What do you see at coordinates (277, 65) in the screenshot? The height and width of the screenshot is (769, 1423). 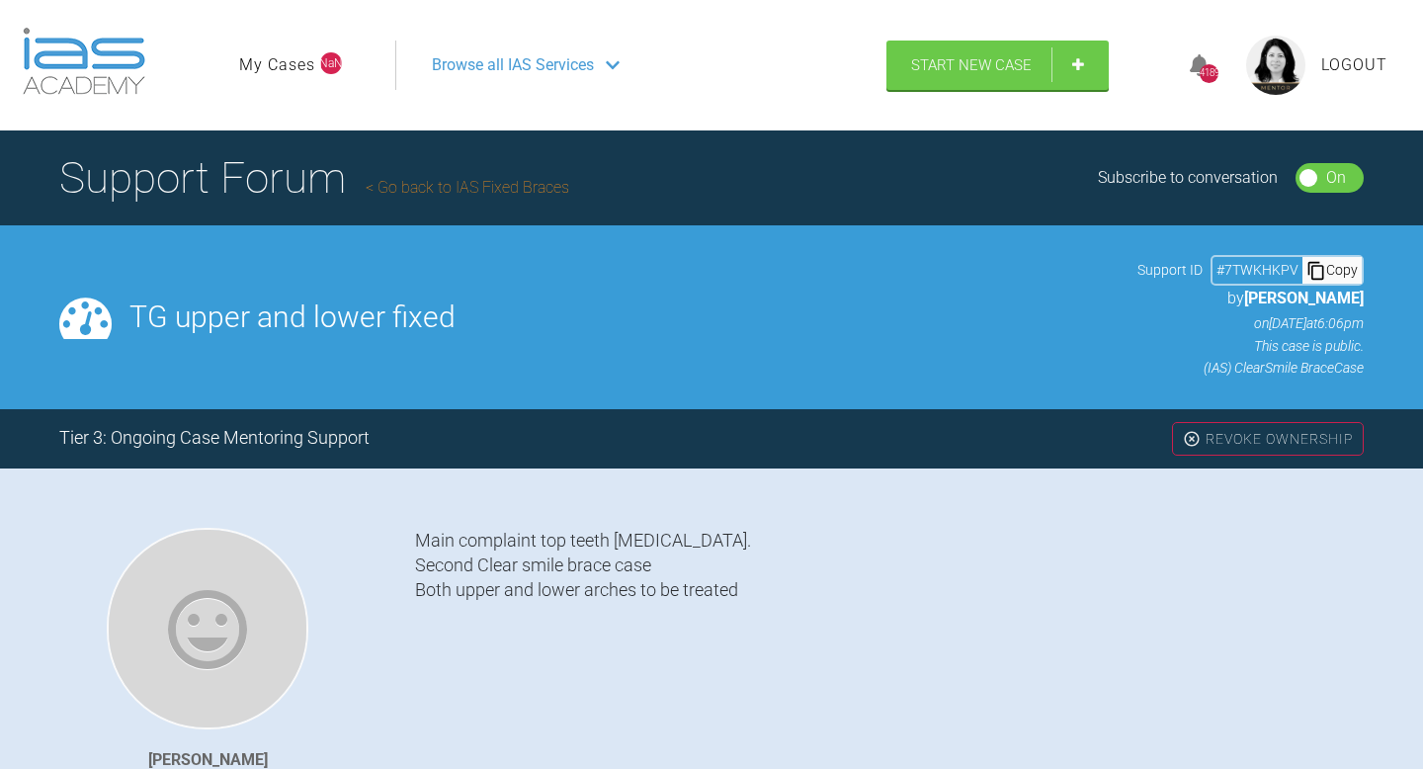 I see `a: My Cases` at bounding box center [277, 65].